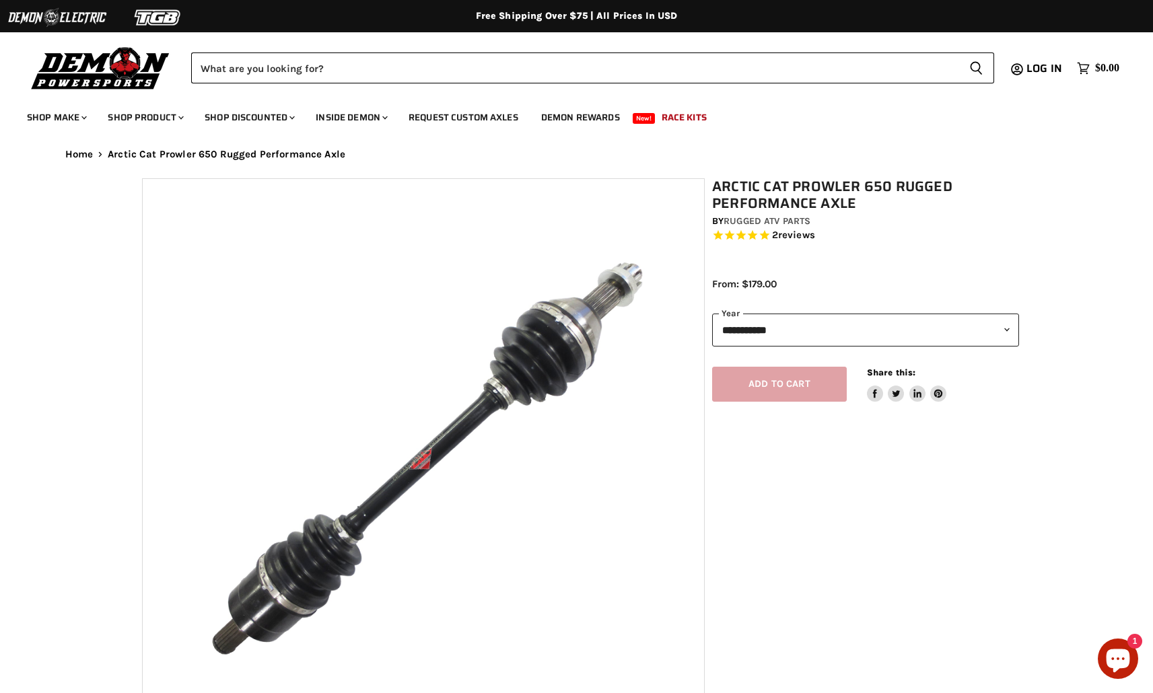 The height and width of the screenshot is (693, 1153). I want to click on a: $0.00, so click(1098, 68).